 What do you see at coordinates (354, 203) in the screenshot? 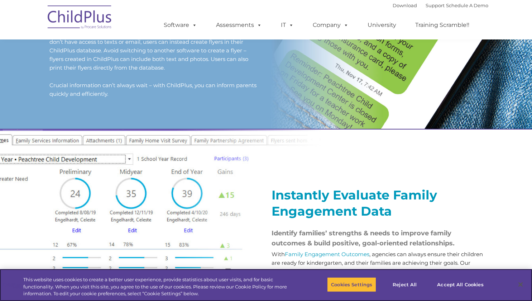
I see `strong: Instantly Evaluate Family Engagement Data` at bounding box center [354, 203].